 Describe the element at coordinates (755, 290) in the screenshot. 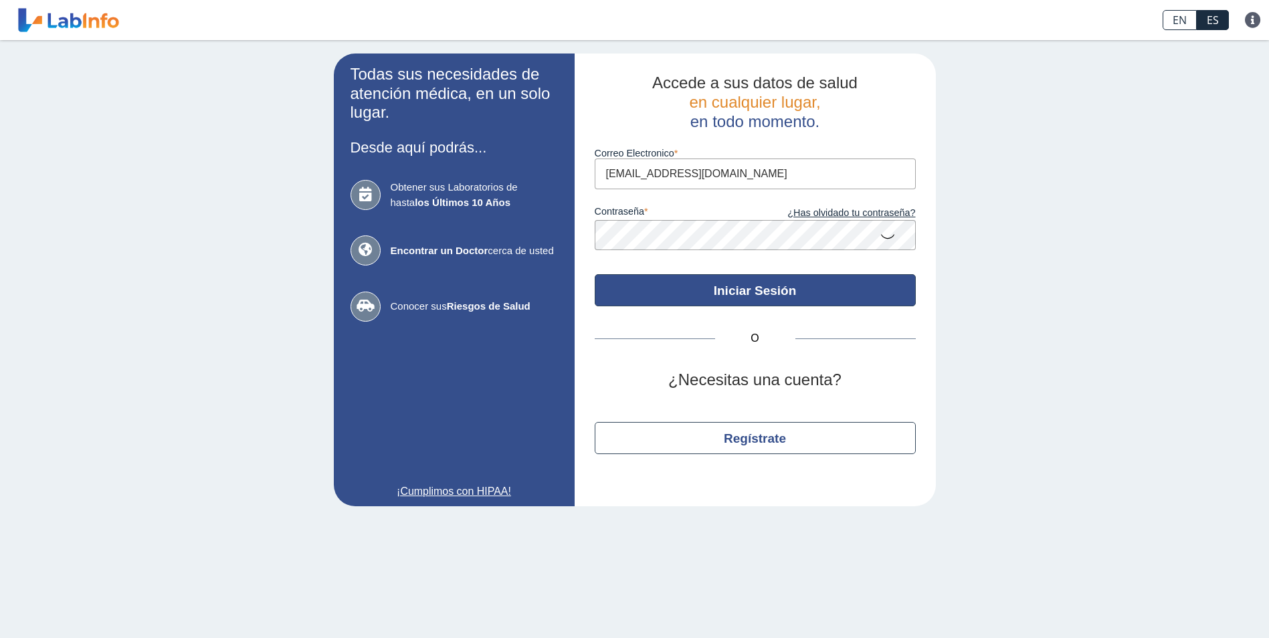

I see `button: Iniciar Sesión` at that location.